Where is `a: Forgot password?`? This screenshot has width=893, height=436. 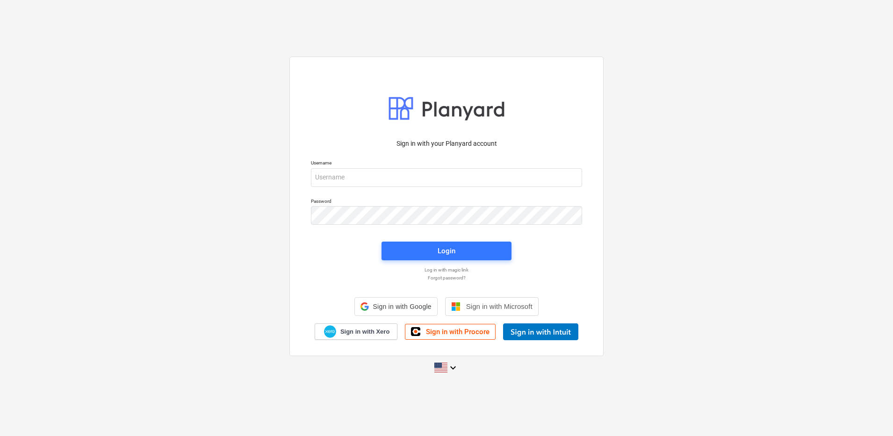 a: Forgot password? is located at coordinates (447, 278).